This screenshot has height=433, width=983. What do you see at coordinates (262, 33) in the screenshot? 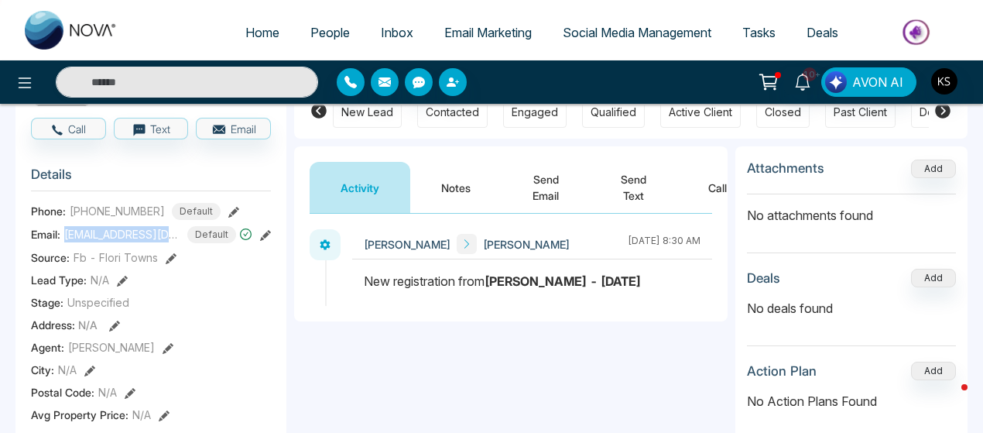
I see `a: Home` at bounding box center [262, 33].